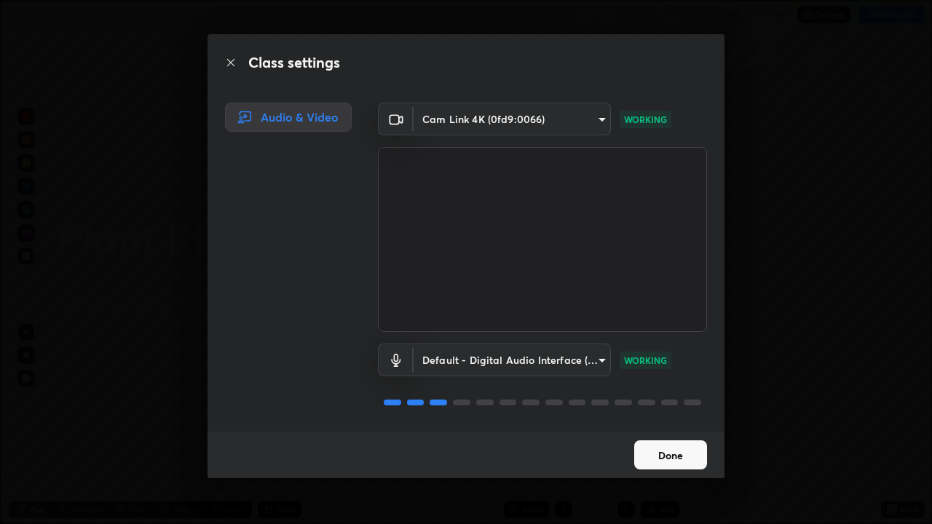 The width and height of the screenshot is (932, 524). What do you see at coordinates (671, 455) in the screenshot?
I see `button: Done` at bounding box center [671, 455].